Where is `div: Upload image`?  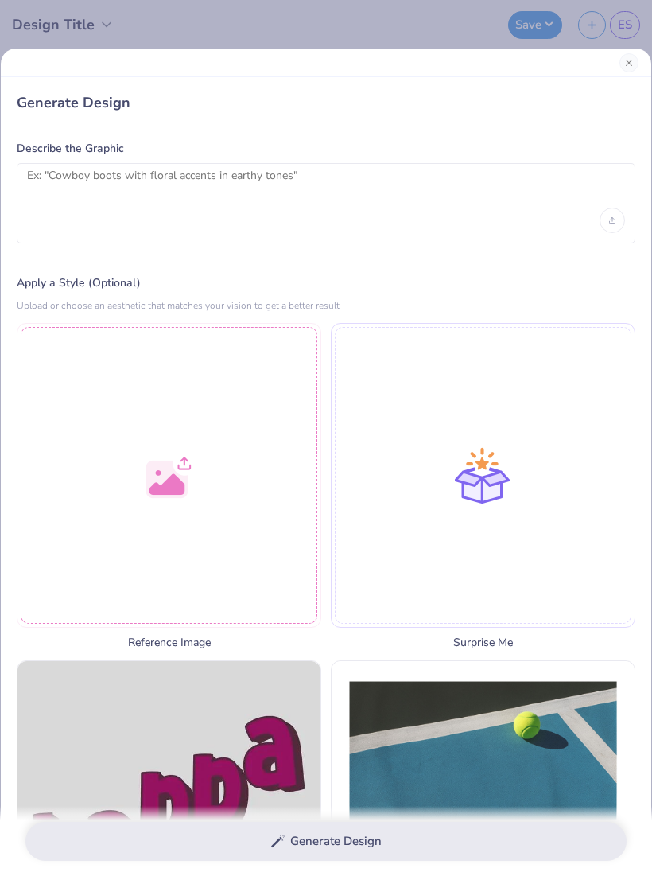 div: Upload image is located at coordinates (613, 220).